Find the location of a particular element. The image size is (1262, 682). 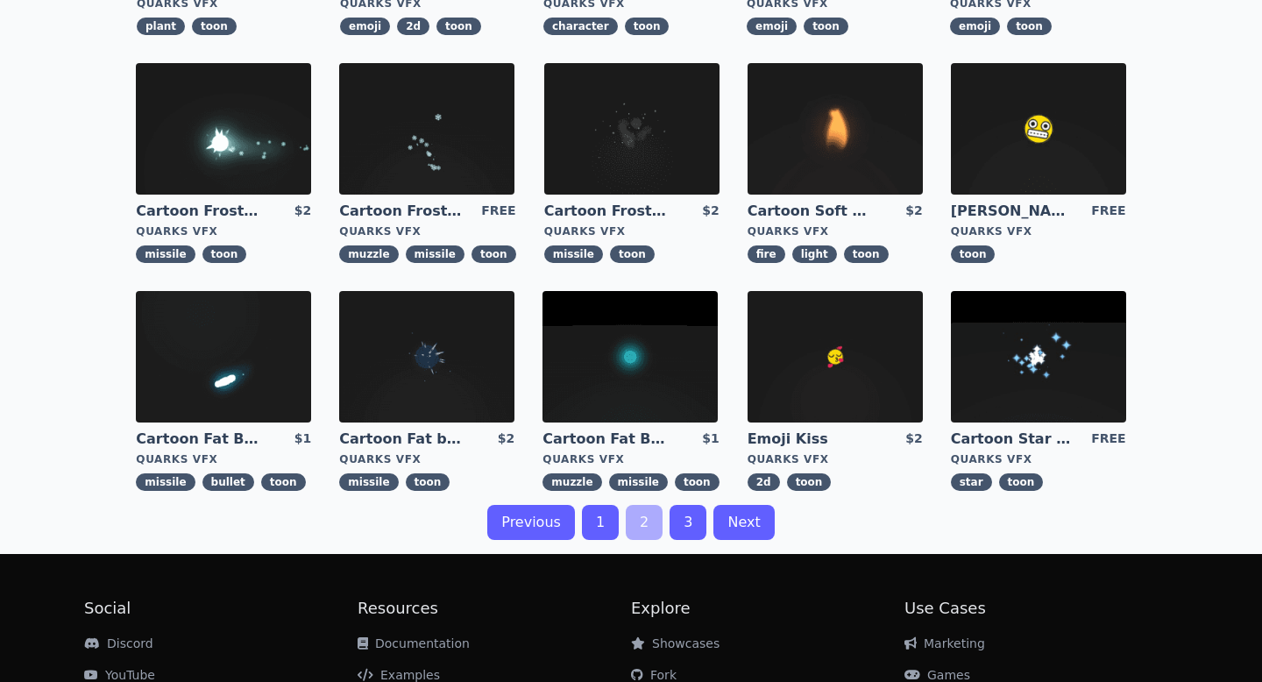

span: fire is located at coordinates (766, 254).